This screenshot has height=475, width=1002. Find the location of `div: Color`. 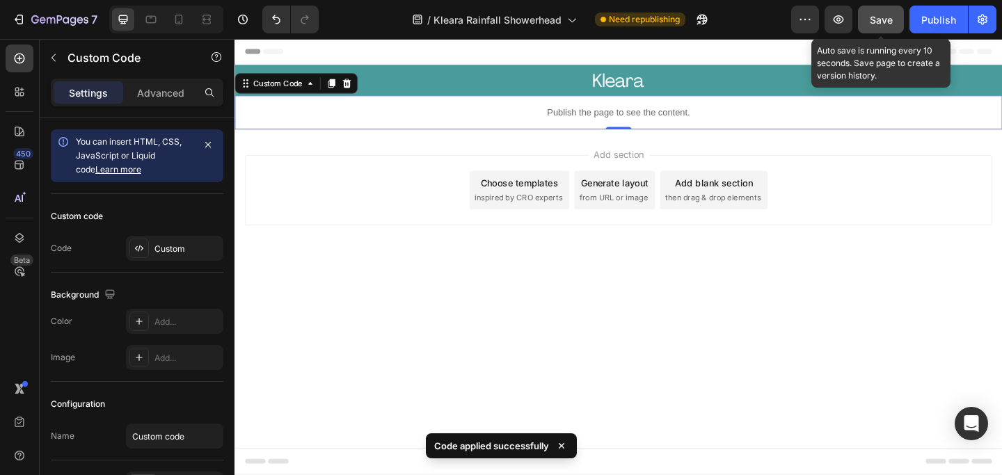

div: Color is located at coordinates (61, 322).